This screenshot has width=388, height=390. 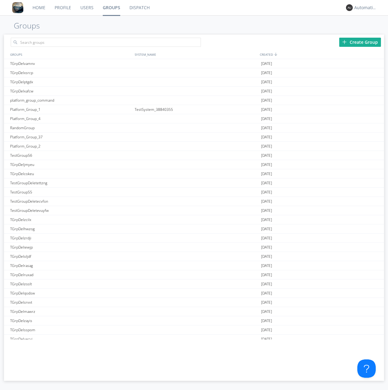 What do you see at coordinates (71, 192) in the screenshot?
I see `div: TestGroup55` at bounding box center [71, 192].